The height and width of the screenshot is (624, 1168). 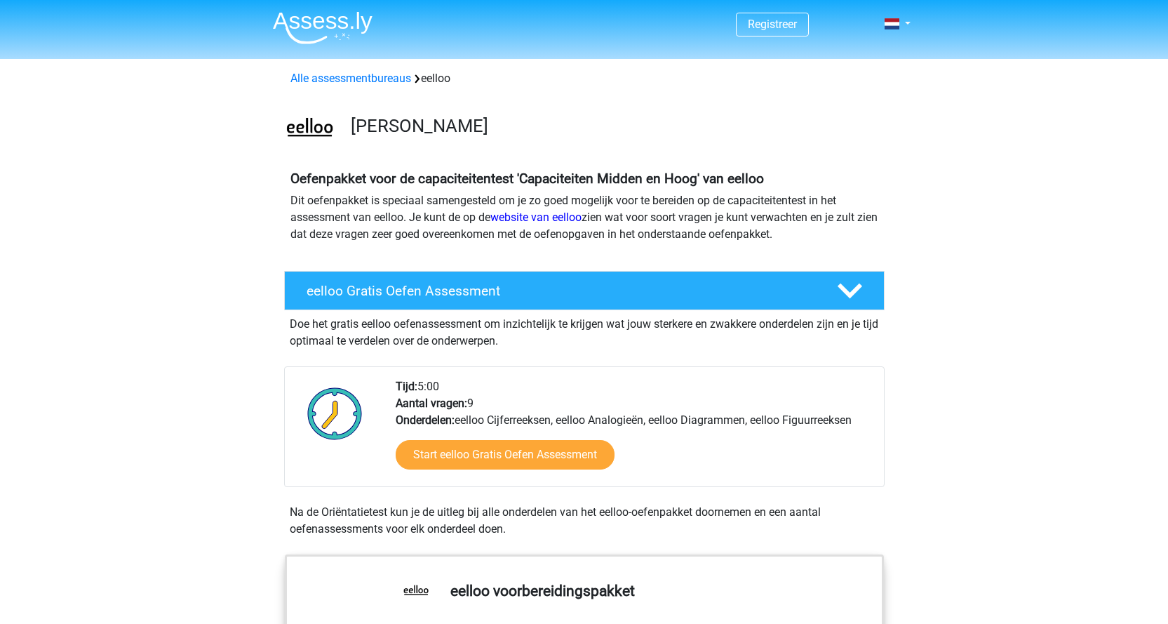 What do you see at coordinates (432, 403) in the screenshot?
I see `b: Aantal vragen:` at bounding box center [432, 403].